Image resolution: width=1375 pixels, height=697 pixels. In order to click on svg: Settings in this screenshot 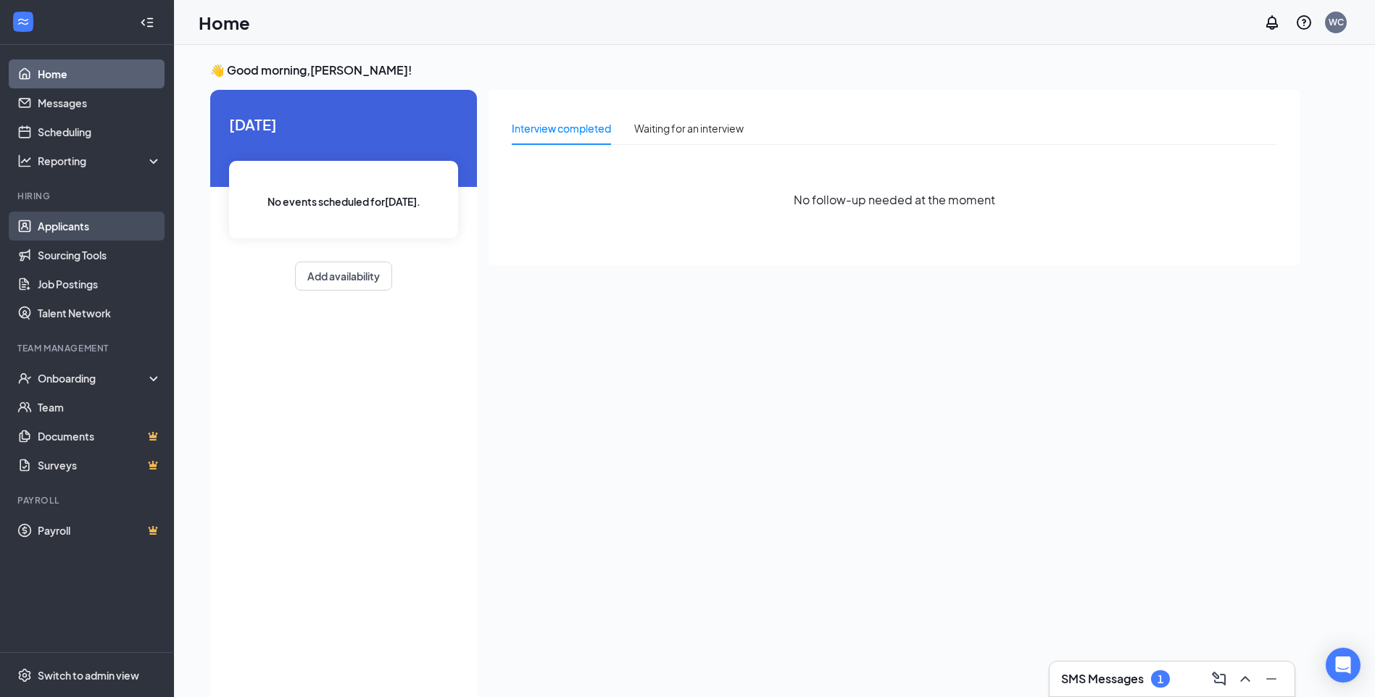, I will do `click(25, 675)`.